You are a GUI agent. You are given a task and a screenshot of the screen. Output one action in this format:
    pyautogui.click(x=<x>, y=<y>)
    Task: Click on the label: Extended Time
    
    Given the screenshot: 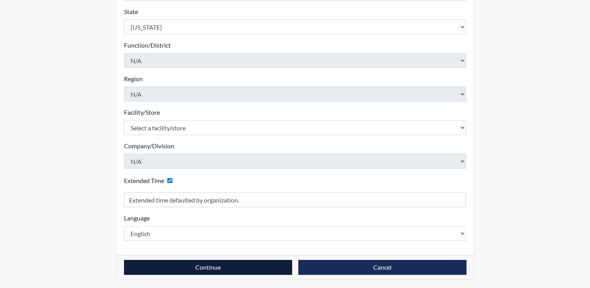 What is the action you would take?
    pyautogui.click(x=144, y=181)
    